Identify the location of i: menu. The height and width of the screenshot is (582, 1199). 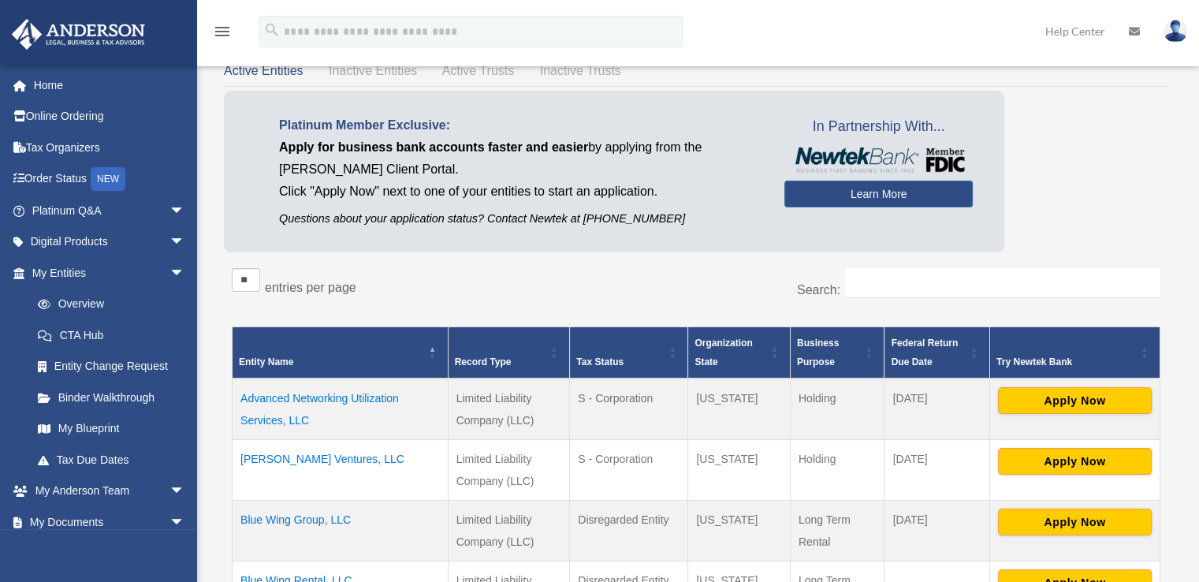
(222, 32).